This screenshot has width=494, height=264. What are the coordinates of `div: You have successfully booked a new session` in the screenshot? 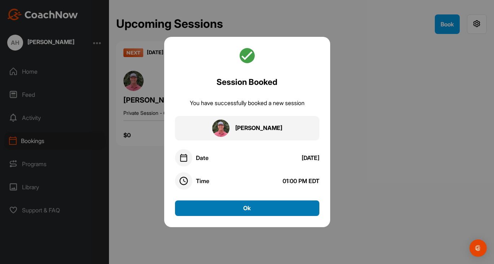 It's located at (247, 103).